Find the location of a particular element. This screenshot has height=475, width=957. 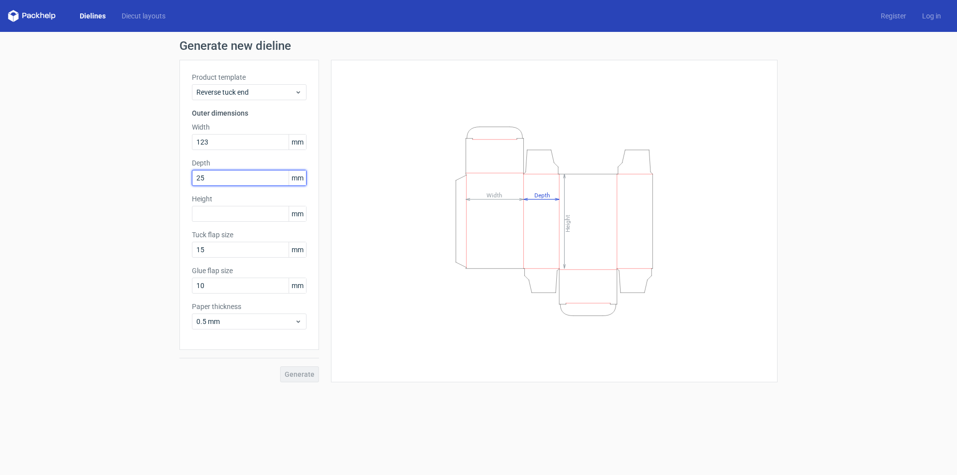

tspan: Height is located at coordinates (568, 223).